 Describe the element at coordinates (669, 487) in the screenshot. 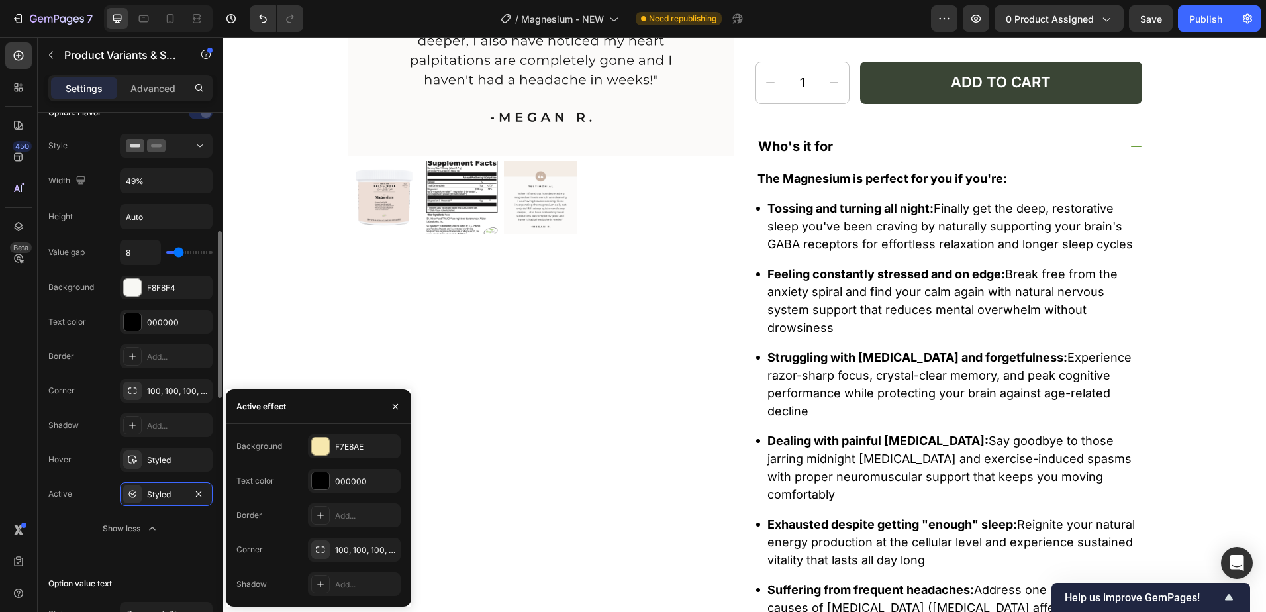

I see `strong: Exhausted despite getting "enough" sleep:` at that location.